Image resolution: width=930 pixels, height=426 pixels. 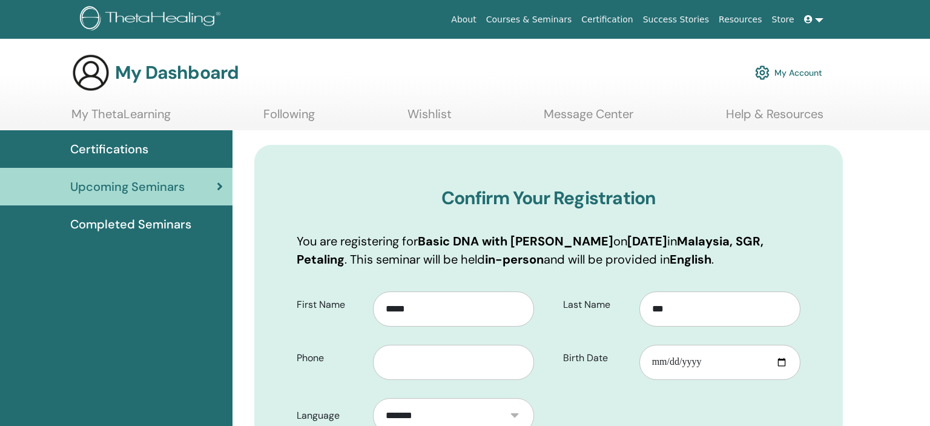 What do you see at coordinates (121, 118) in the screenshot?
I see `a: My ThetaLearning` at bounding box center [121, 118].